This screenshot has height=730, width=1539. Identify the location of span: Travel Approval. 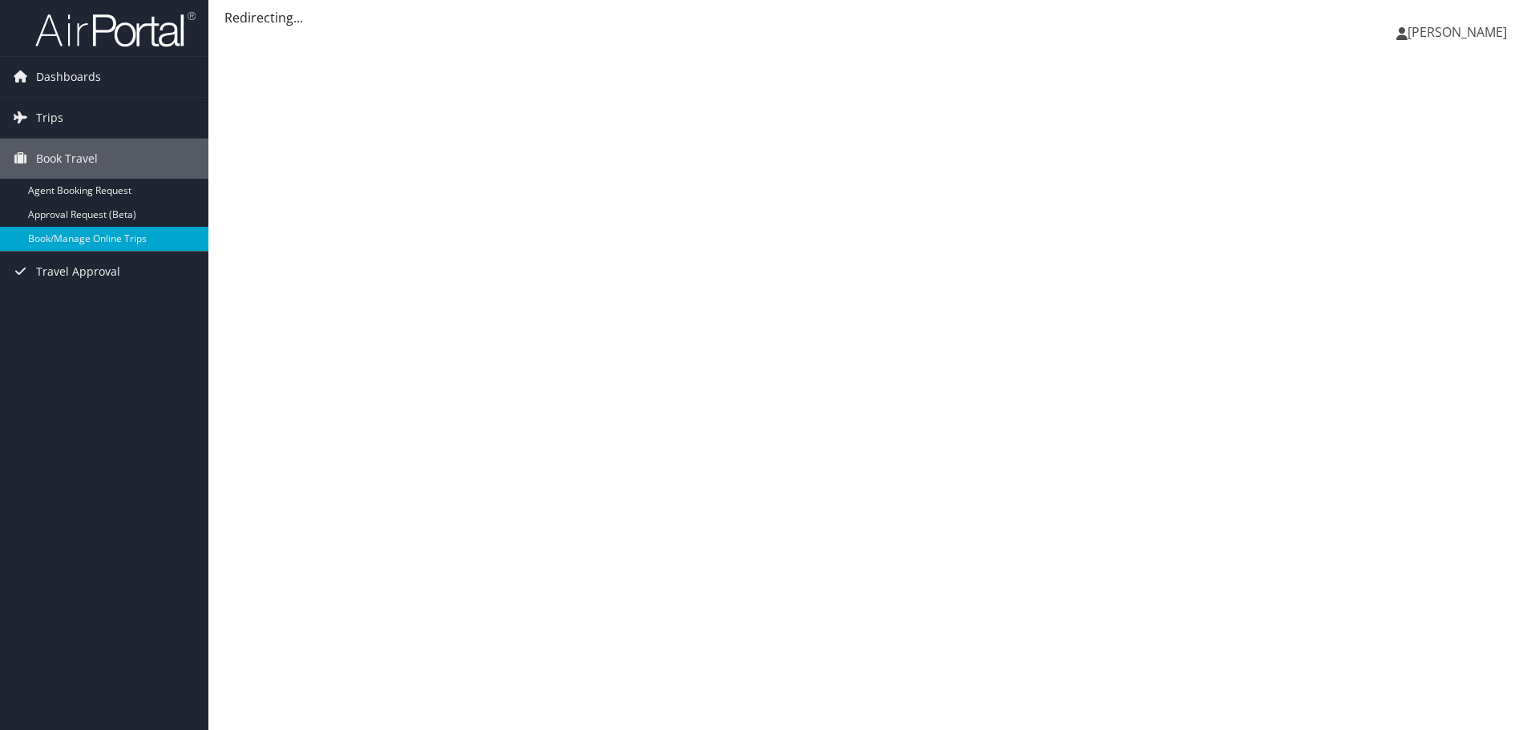
(78, 272).